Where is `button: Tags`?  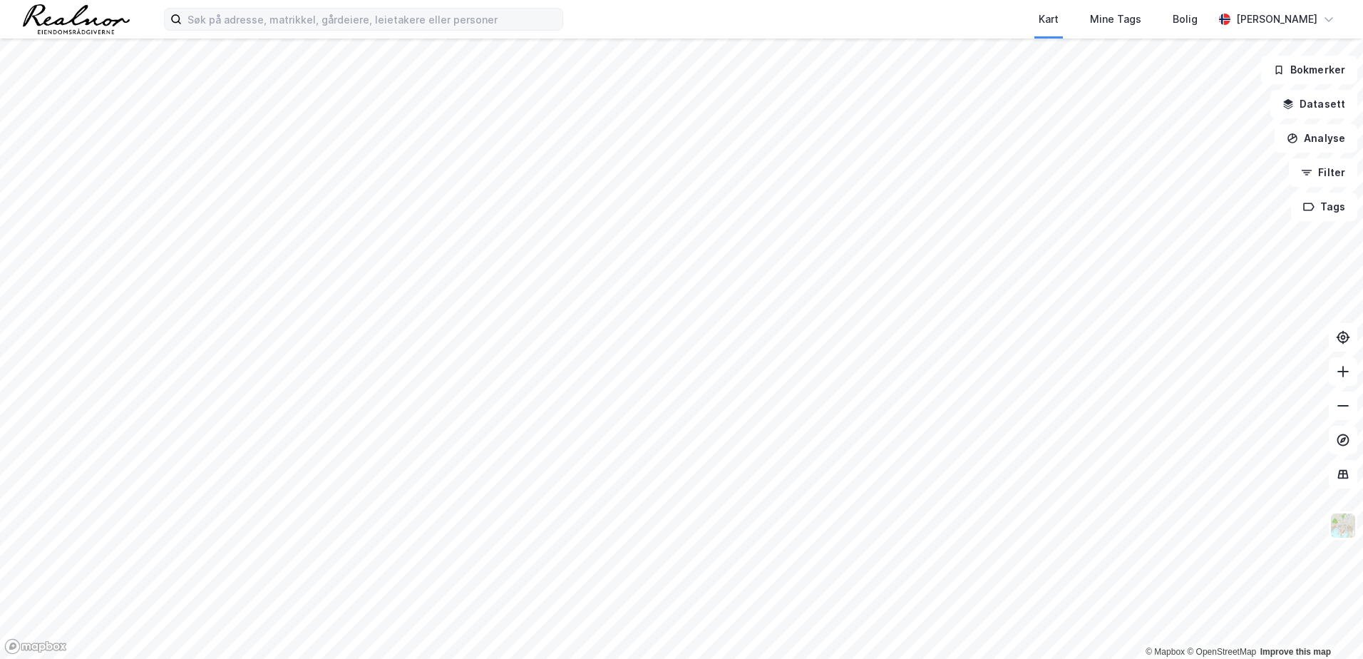 button: Tags is located at coordinates (1324, 207).